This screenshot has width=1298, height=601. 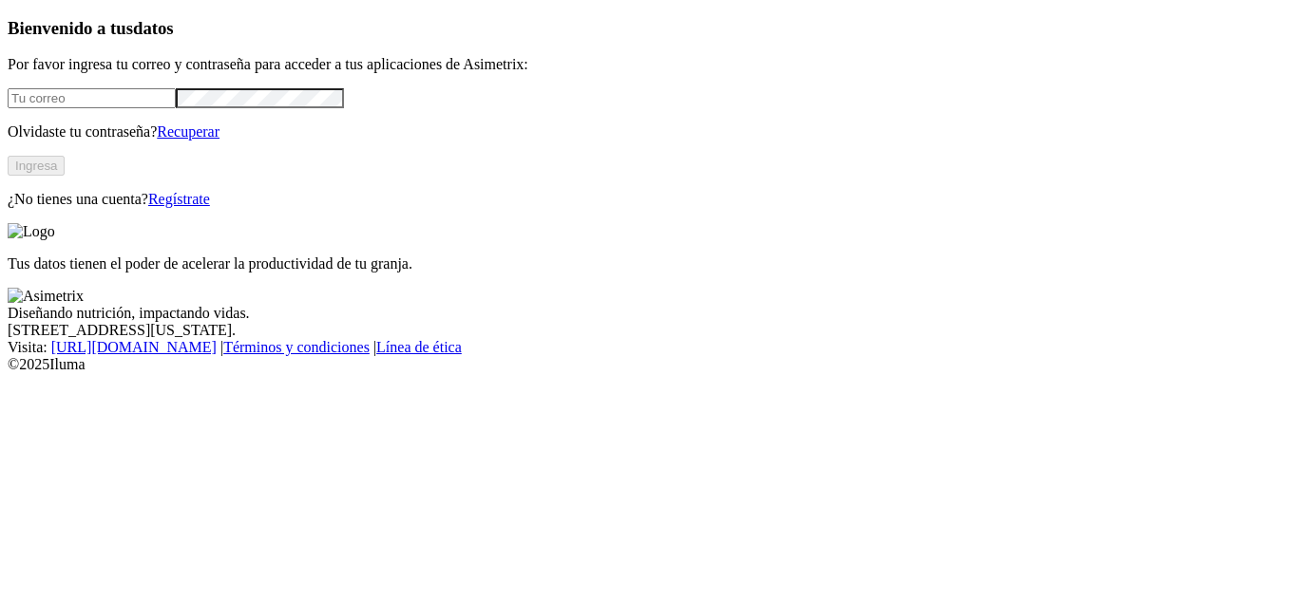 What do you see at coordinates (188, 131) in the screenshot?
I see `a: Recuperar` at bounding box center [188, 131].